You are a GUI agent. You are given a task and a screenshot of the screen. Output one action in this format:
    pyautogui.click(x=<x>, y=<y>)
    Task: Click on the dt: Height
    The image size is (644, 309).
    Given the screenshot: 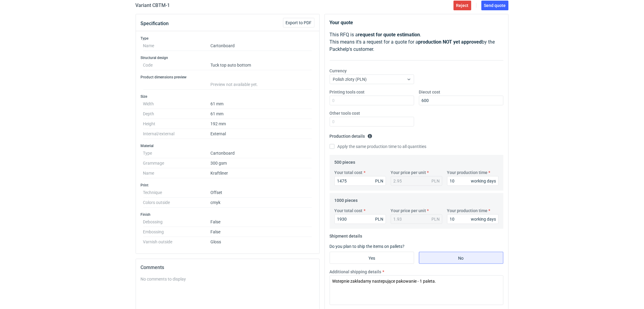 What is the action you would take?
    pyautogui.click(x=177, y=124)
    